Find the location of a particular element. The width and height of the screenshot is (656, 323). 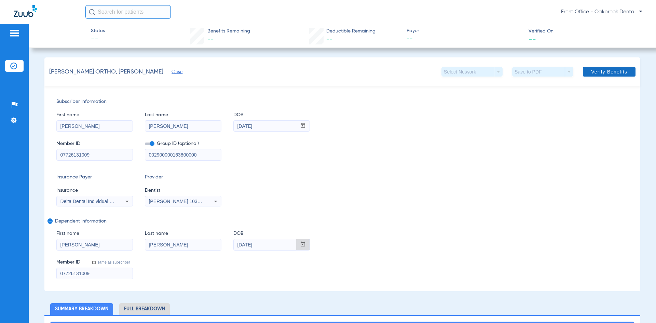

span: Verify Benefits is located at coordinates (610, 72).